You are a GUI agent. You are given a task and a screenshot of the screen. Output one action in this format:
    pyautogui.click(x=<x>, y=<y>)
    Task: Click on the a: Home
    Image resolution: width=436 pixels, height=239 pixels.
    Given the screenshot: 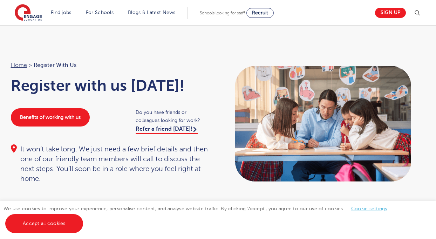 What is the action you would take?
    pyautogui.click(x=19, y=65)
    